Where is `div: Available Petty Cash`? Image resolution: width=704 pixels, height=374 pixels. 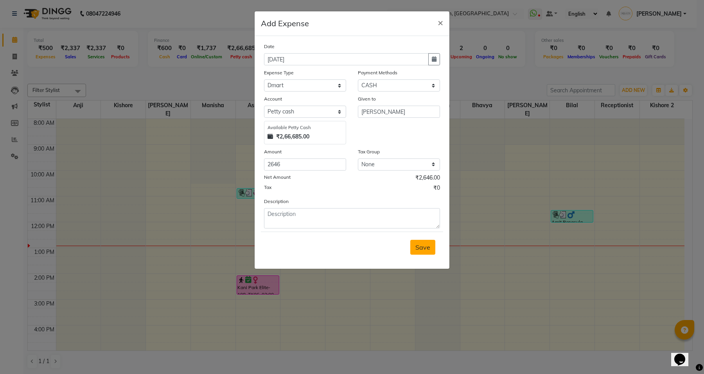
div: Available Petty Cash is located at coordinates (305, 127).